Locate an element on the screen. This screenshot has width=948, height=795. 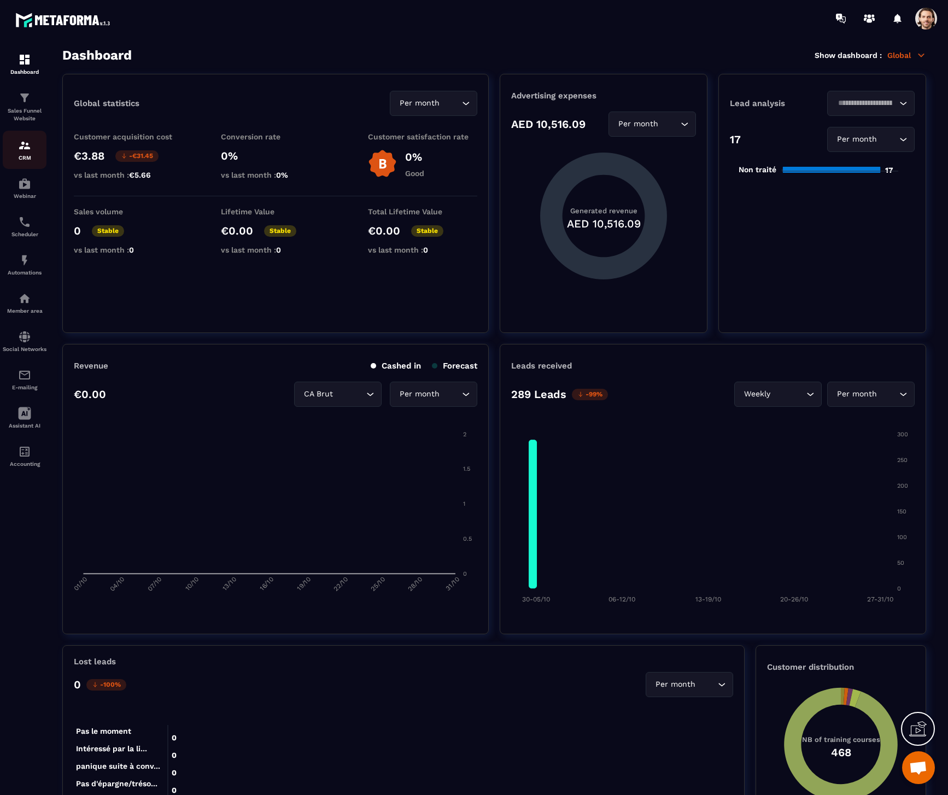
p: Lead analysis is located at coordinates (775, 103).